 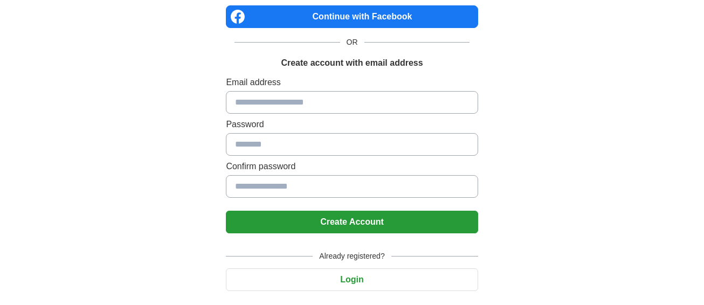 What do you see at coordinates (351, 280) in the screenshot?
I see `button: Login` at bounding box center [351, 280].